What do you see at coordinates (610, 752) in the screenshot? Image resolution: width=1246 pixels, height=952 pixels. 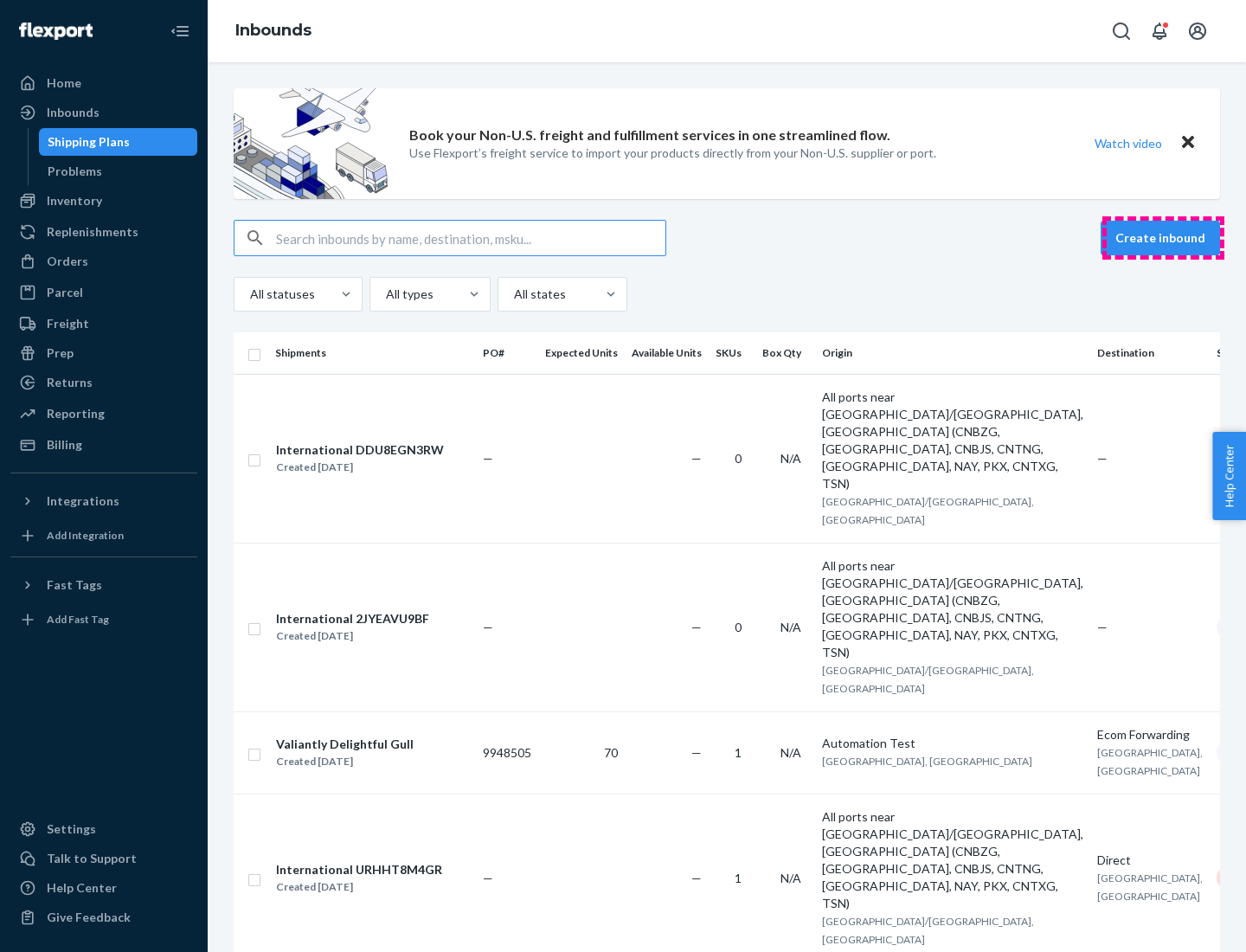 I see `span: 70` at bounding box center [610, 752].